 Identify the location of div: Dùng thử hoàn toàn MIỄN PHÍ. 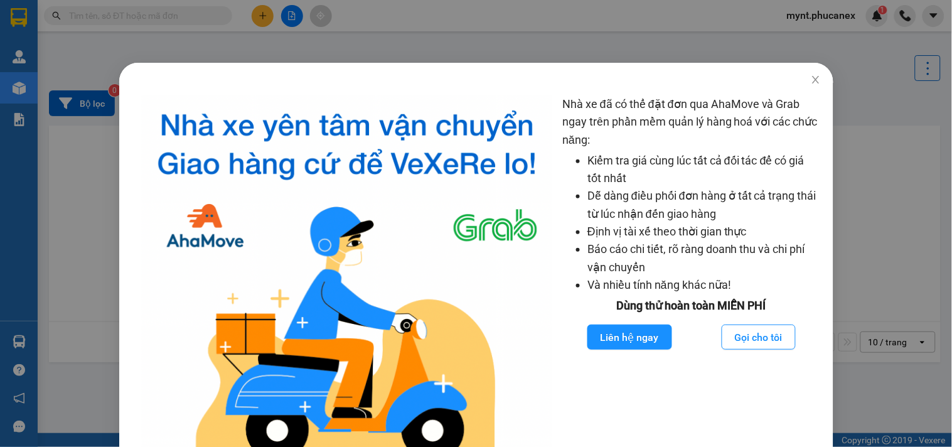
(692, 306).